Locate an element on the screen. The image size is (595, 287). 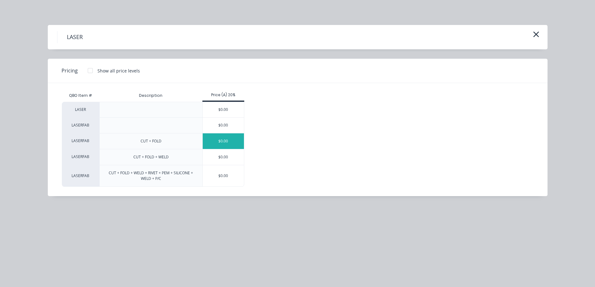
div: CUT + FOLD + WELD + RIVET + PEM + SILICONE + WELD + P/C is located at coordinates (151, 176).